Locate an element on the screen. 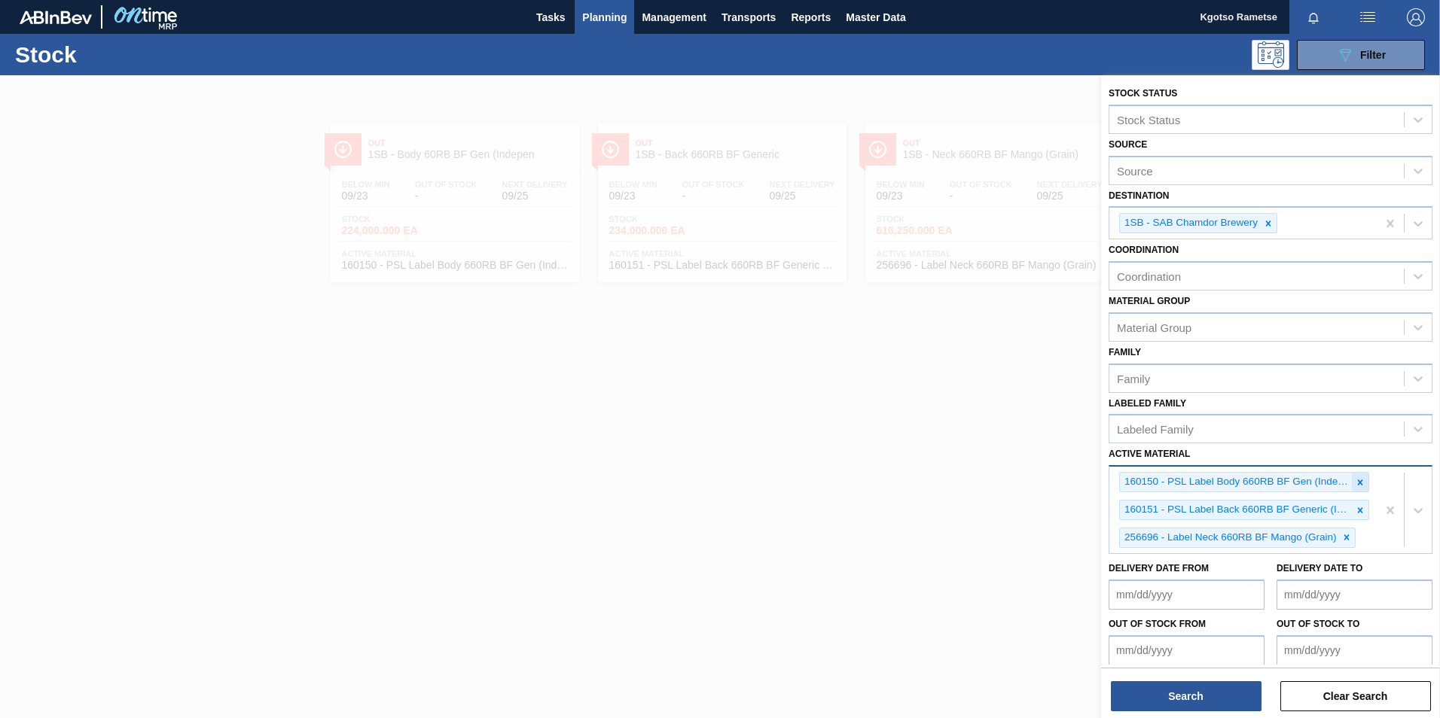 Image resolution: width=1440 pixels, height=718 pixels. div: 160151 - PSL Label Back 660RB BF Generic (Ind) is located at coordinates (1236, 510).